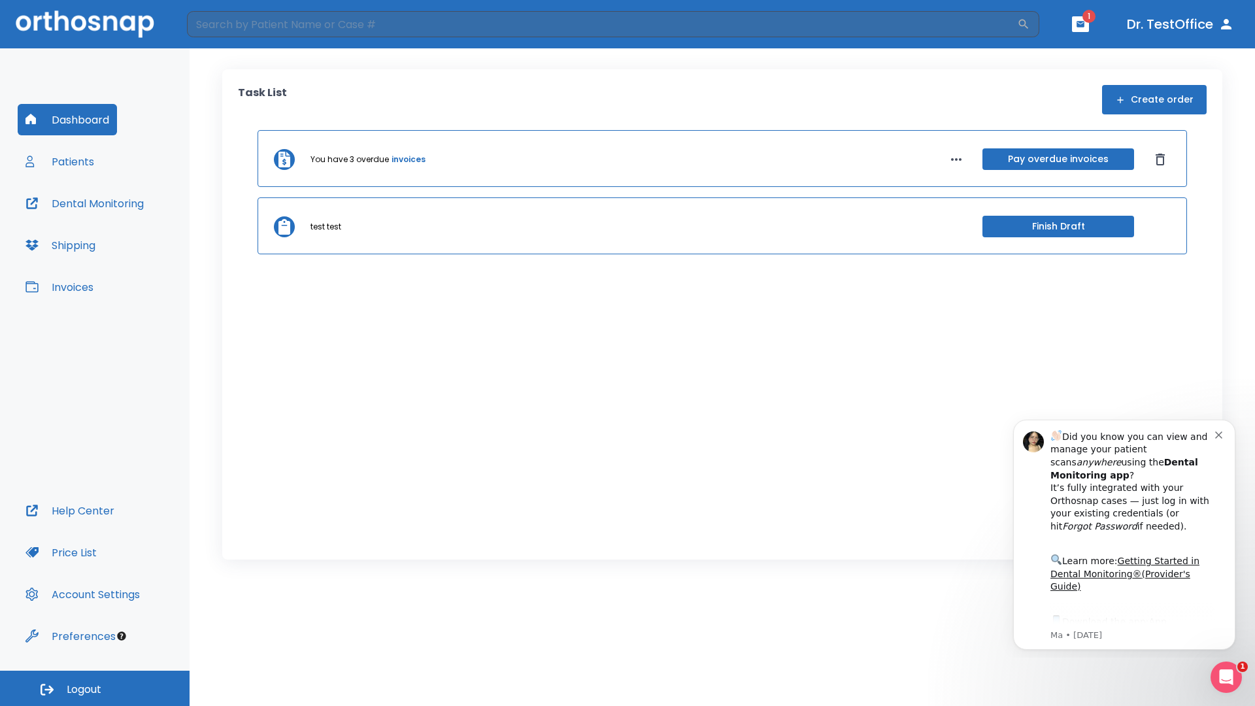  I want to click on img: Orthosnap, so click(85, 24).